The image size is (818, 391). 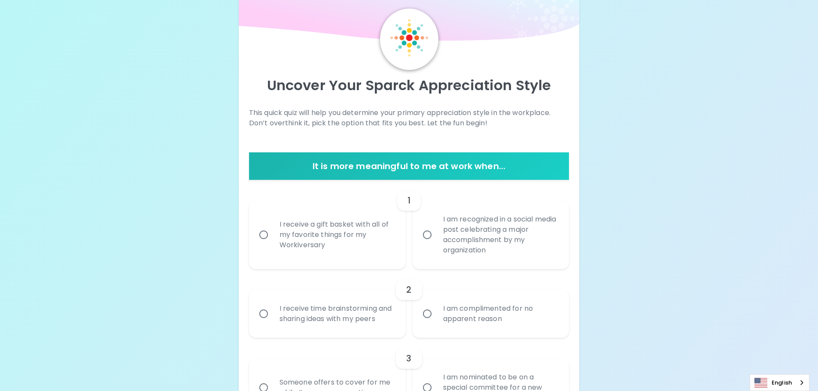 What do you see at coordinates (409, 38) in the screenshot?
I see `img: Sparck Logo` at bounding box center [409, 38].